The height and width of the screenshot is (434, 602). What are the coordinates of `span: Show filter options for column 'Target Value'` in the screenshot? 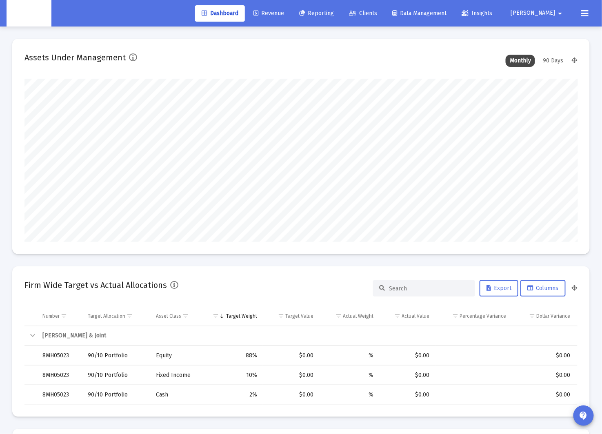 It's located at (281, 316).